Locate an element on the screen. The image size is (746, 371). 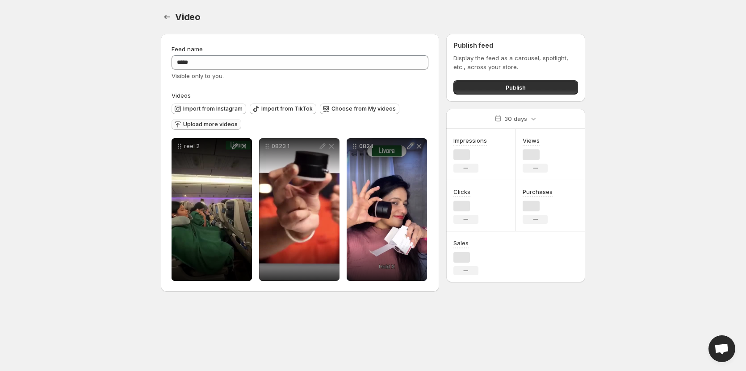
span: Upload more videos is located at coordinates (210, 125).